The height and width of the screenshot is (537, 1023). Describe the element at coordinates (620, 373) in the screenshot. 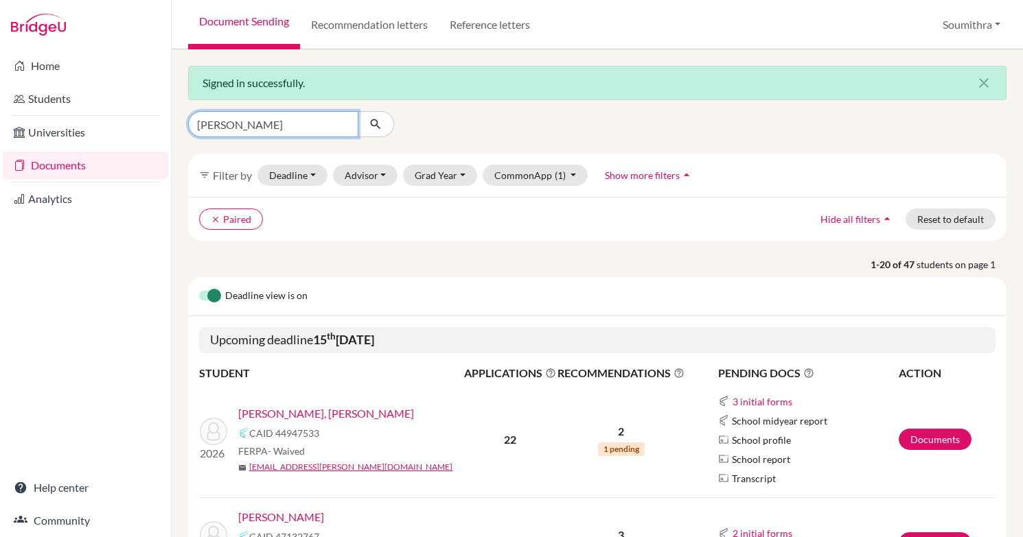

I see `span: RECOMMENDATIONS` at that location.